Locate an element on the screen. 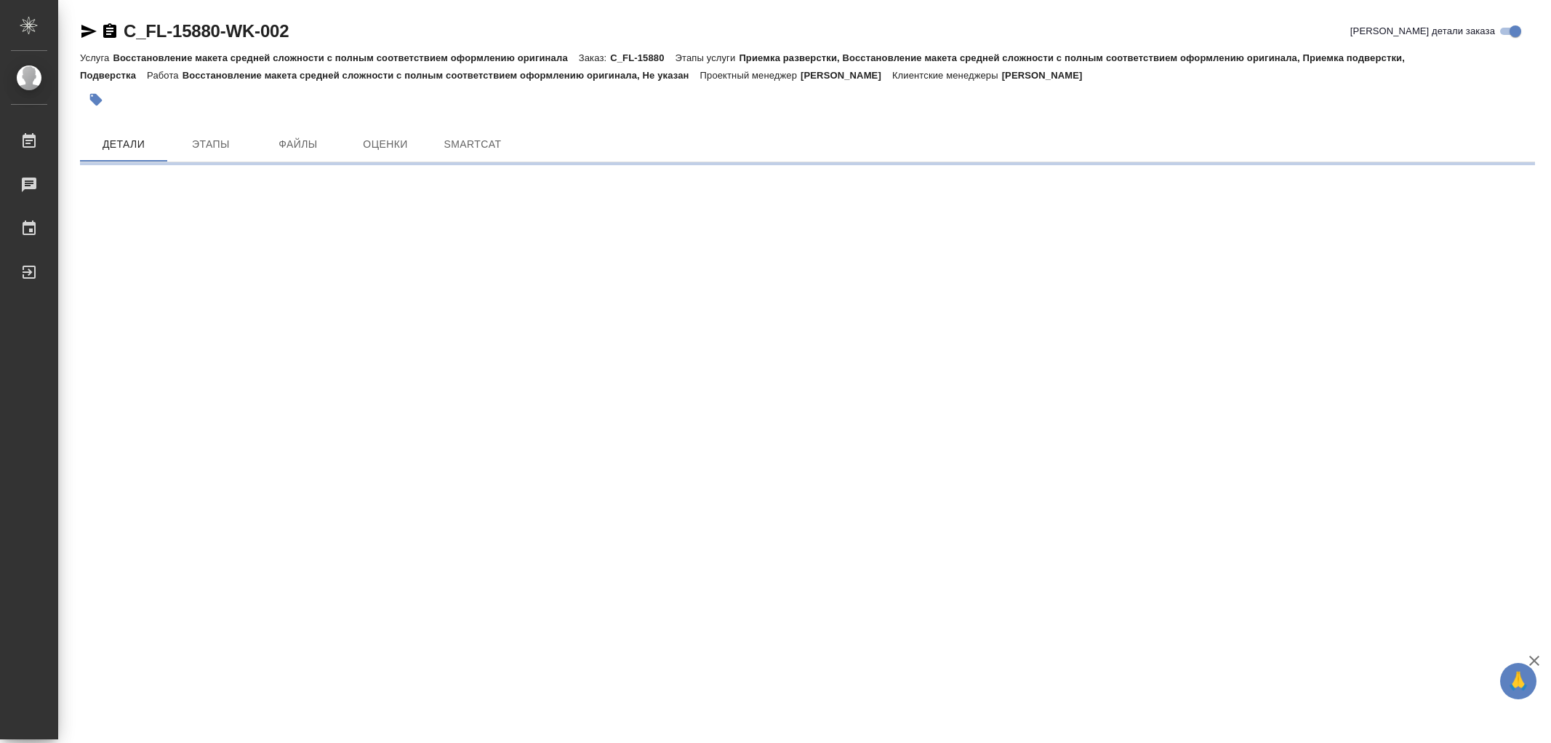 The height and width of the screenshot is (743, 1551). p: Этапы услуги is located at coordinates (708, 57).